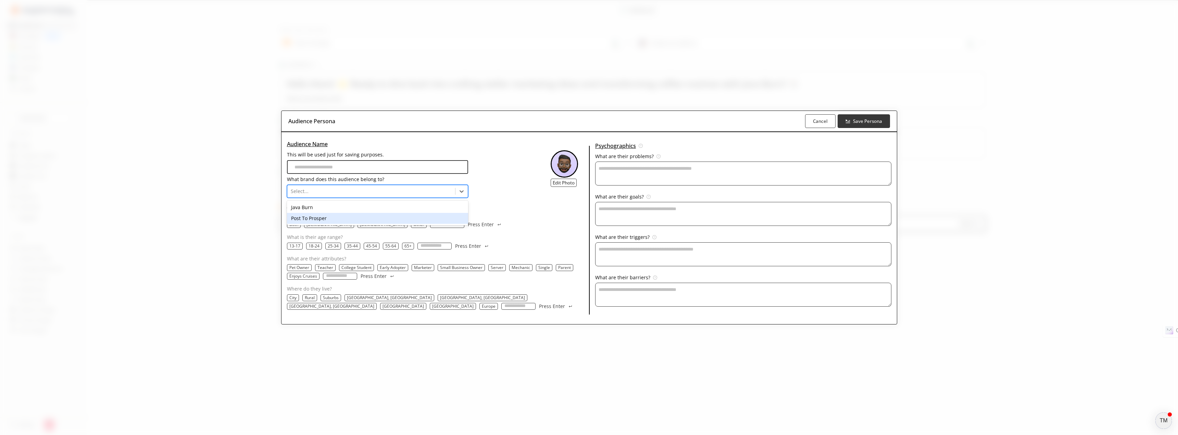 The image size is (1178, 435). What do you see at coordinates (333, 246) in the screenshot?
I see `button: 25-34` at bounding box center [333, 246].